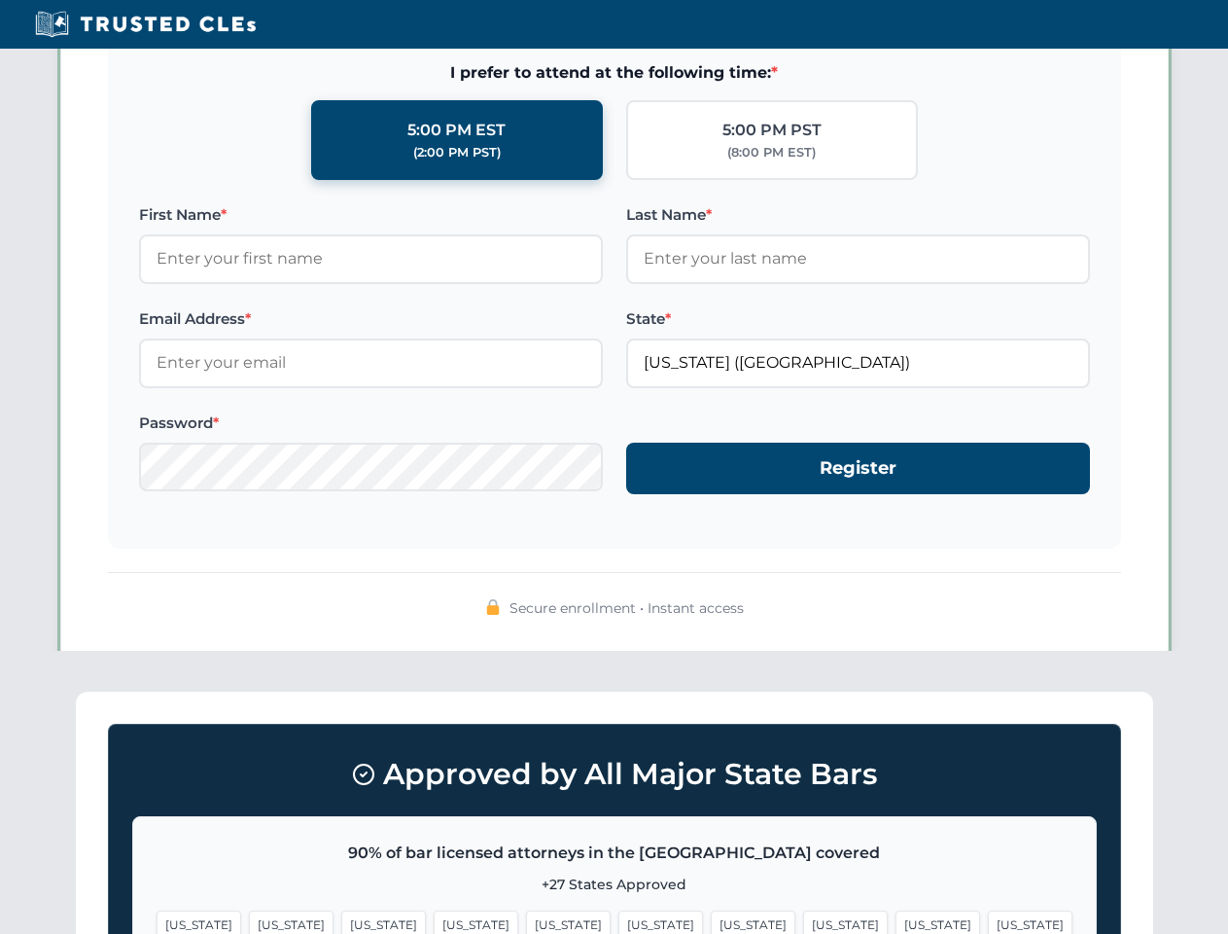  Describe the element at coordinates (772, 130) in the screenshot. I see `div: 5:00 PM PST` at that location.